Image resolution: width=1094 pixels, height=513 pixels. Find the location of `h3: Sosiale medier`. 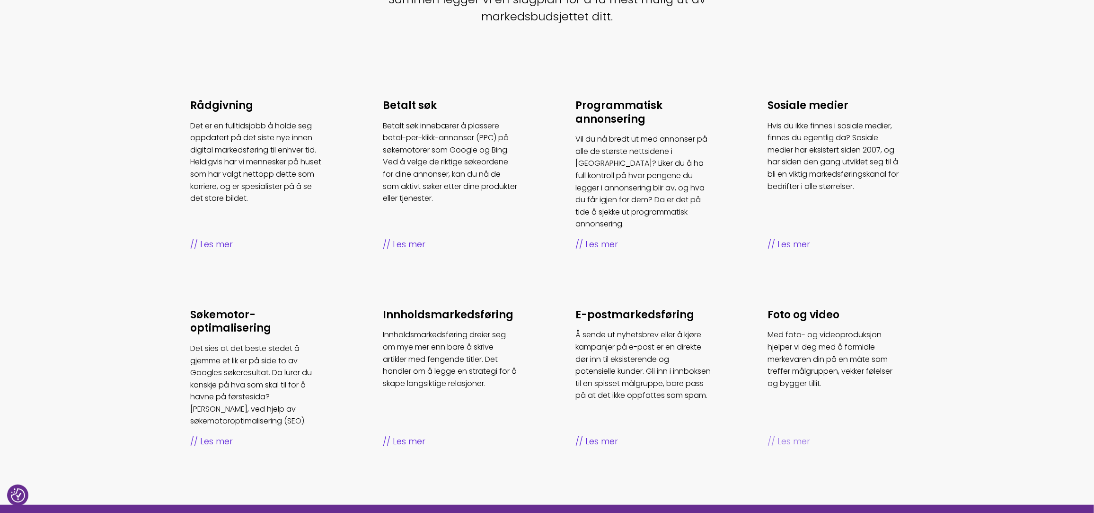

h3: Sosiale medier is located at coordinates (836, 106).